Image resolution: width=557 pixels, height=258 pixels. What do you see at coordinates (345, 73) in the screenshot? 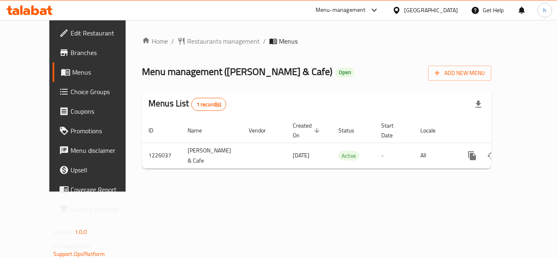
I see `div: Open` at bounding box center [345, 73].